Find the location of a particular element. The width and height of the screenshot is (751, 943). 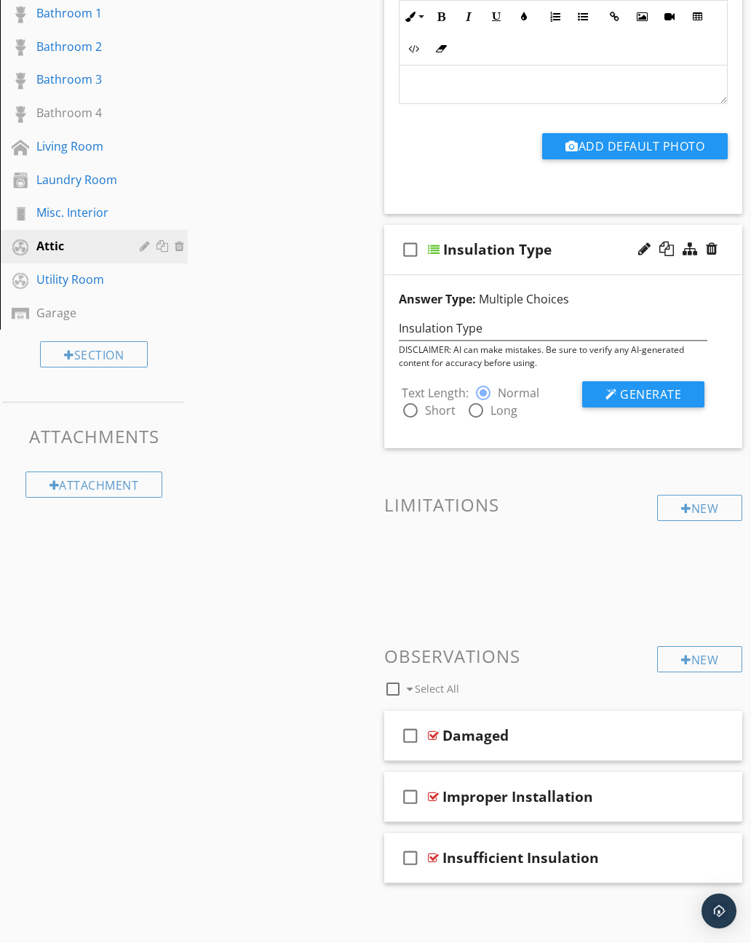

button: Insert Table is located at coordinates (697, 17).